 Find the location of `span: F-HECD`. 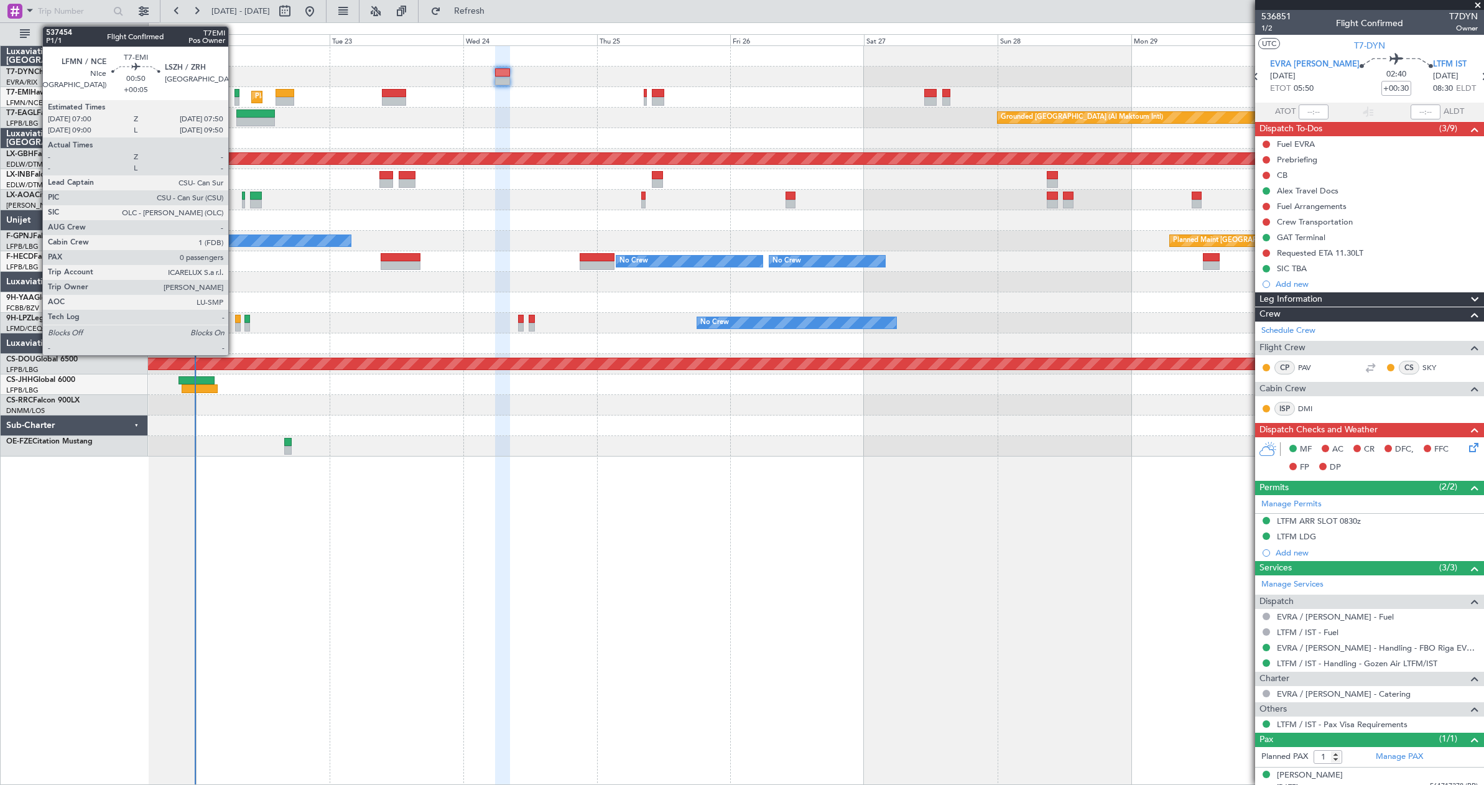

span: F-HECD is located at coordinates (20, 257).